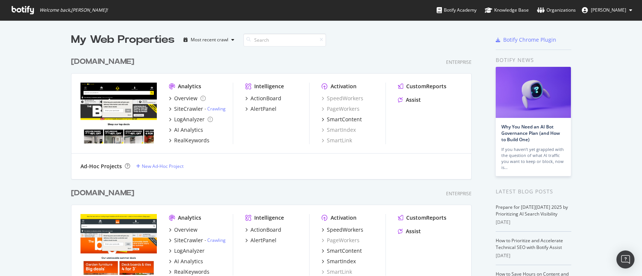 The image size is (642, 276). Describe the element at coordinates (101, 167) in the screenshot. I see `div: Ad-Hoc Projects` at that location.